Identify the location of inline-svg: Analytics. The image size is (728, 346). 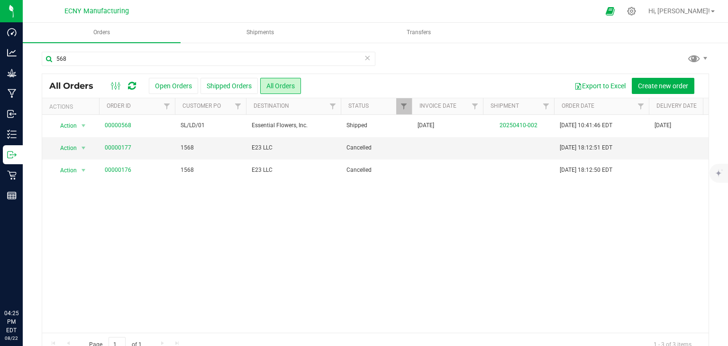
(12, 53).